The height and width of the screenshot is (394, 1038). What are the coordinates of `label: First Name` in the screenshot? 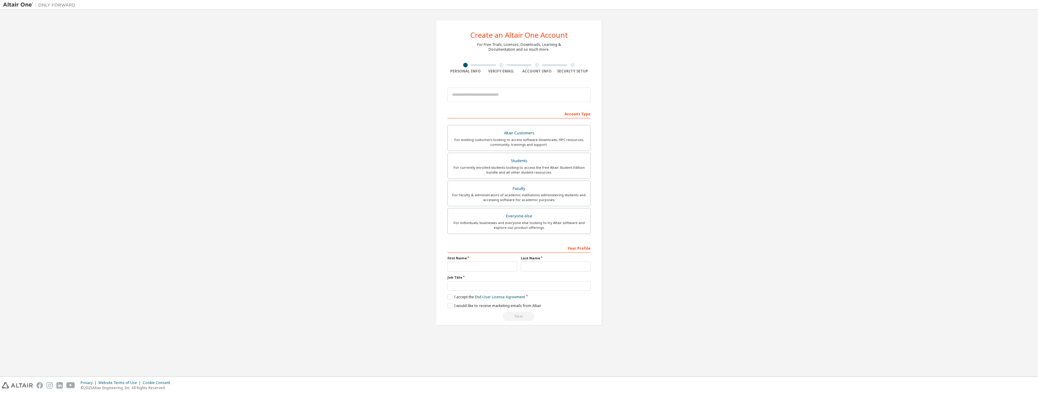 It's located at (482, 258).